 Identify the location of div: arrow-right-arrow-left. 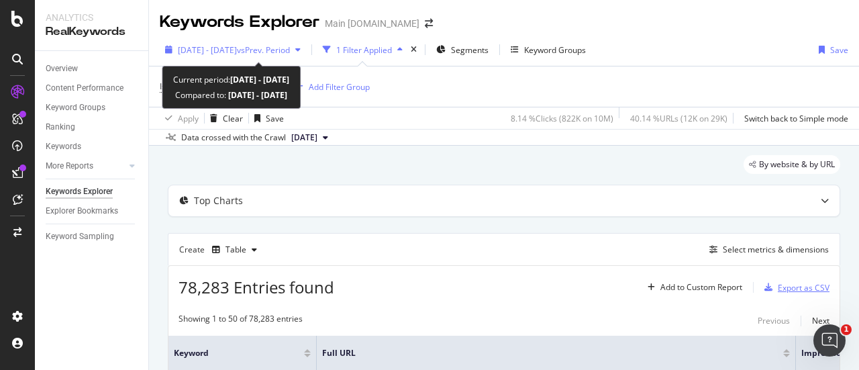
(429, 24).